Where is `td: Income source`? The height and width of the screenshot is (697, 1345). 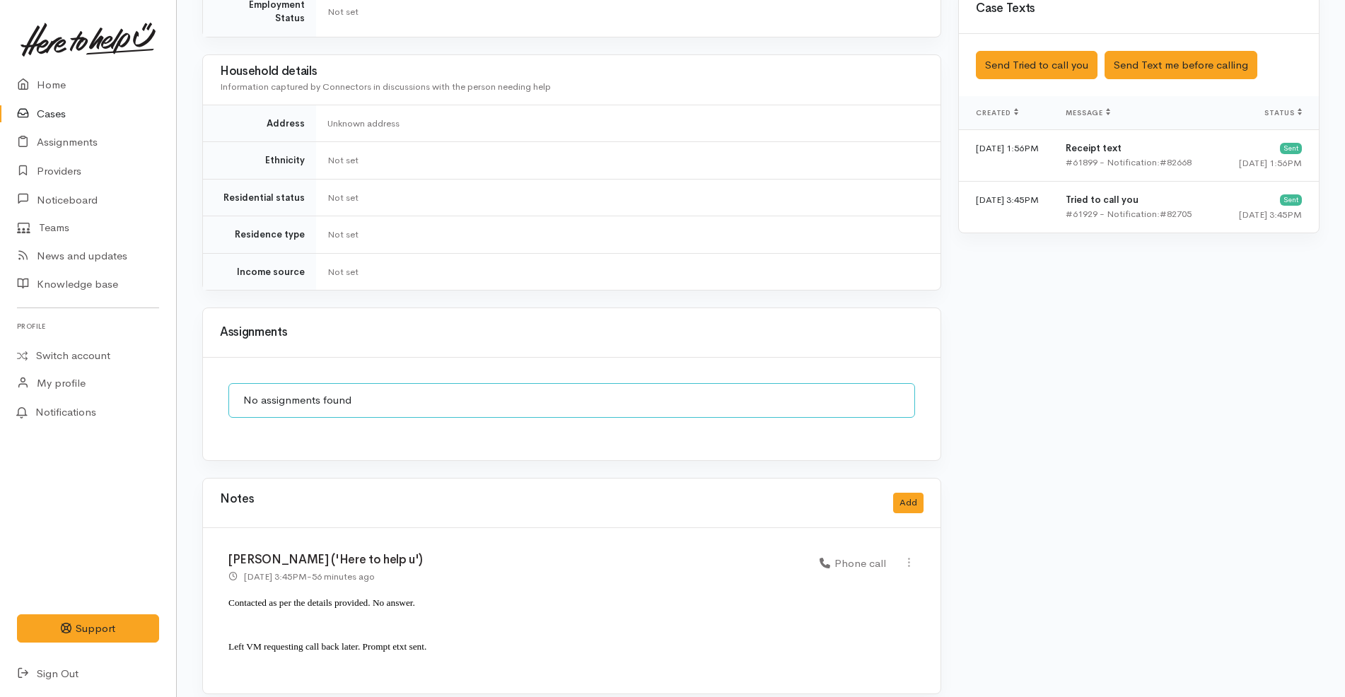
td: Income source is located at coordinates (260, 272).